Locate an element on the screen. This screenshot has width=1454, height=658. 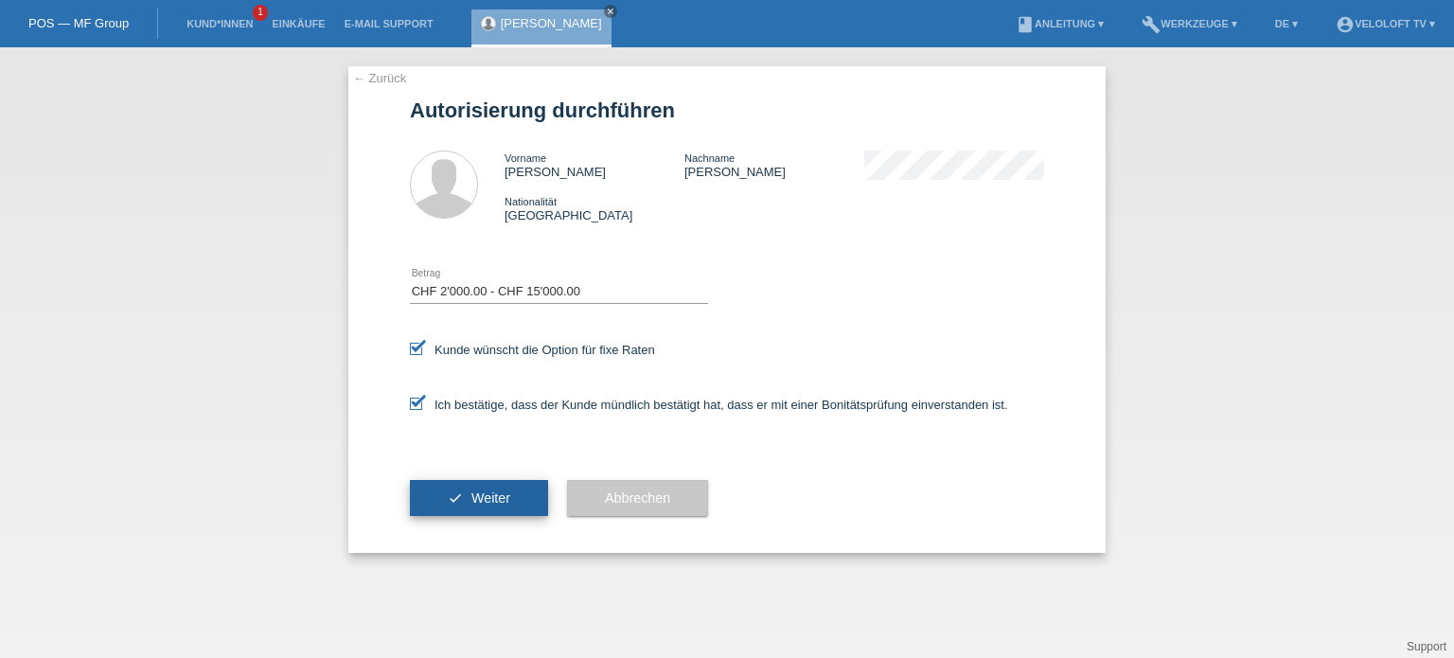
h1: Autorisierung durchführen is located at coordinates (727, 110).